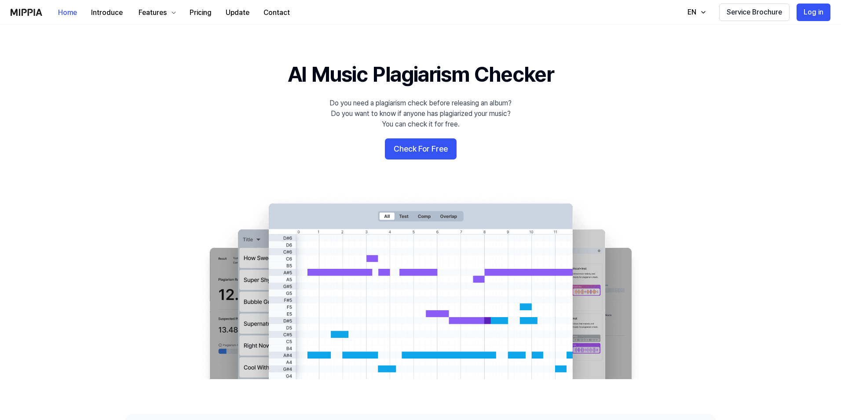 This screenshot has height=420, width=841. Describe the element at coordinates (754, 12) in the screenshot. I see `button: Service Brochure` at that location.